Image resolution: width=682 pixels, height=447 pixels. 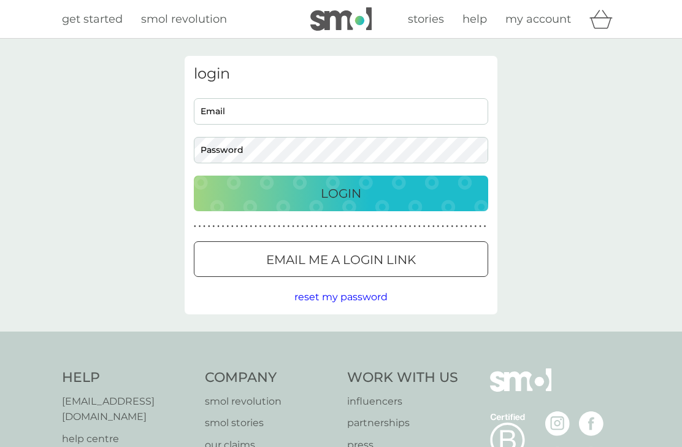 I want to click on a: help, so click(x=475, y=19).